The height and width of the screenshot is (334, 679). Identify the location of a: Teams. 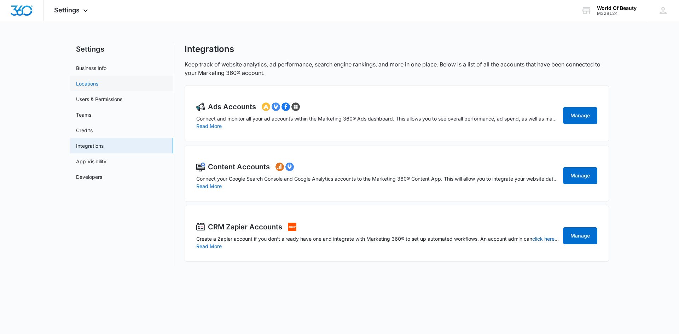
(83, 115).